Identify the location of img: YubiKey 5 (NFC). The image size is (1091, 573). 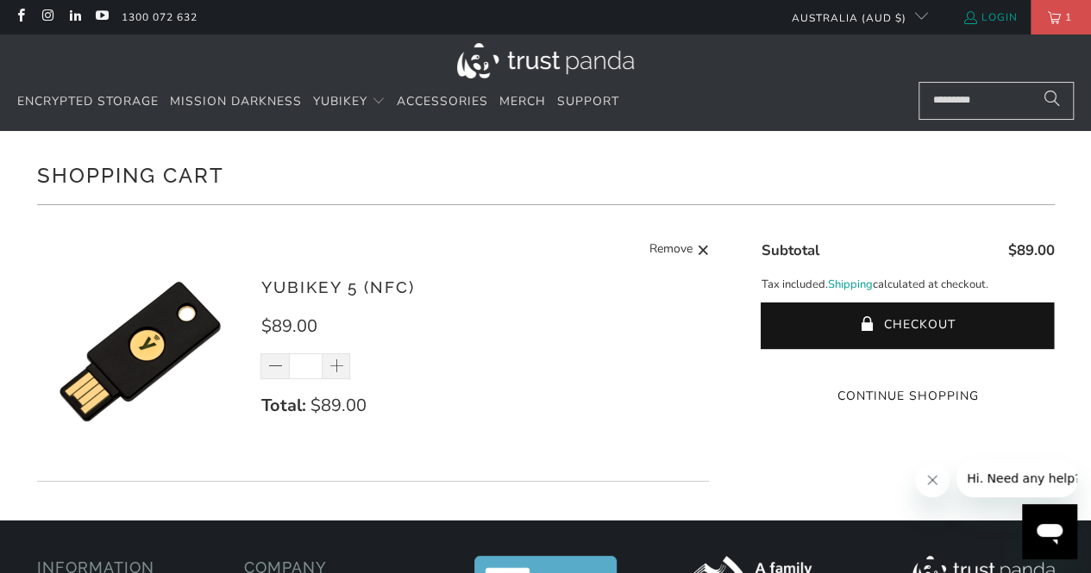
(141, 352).